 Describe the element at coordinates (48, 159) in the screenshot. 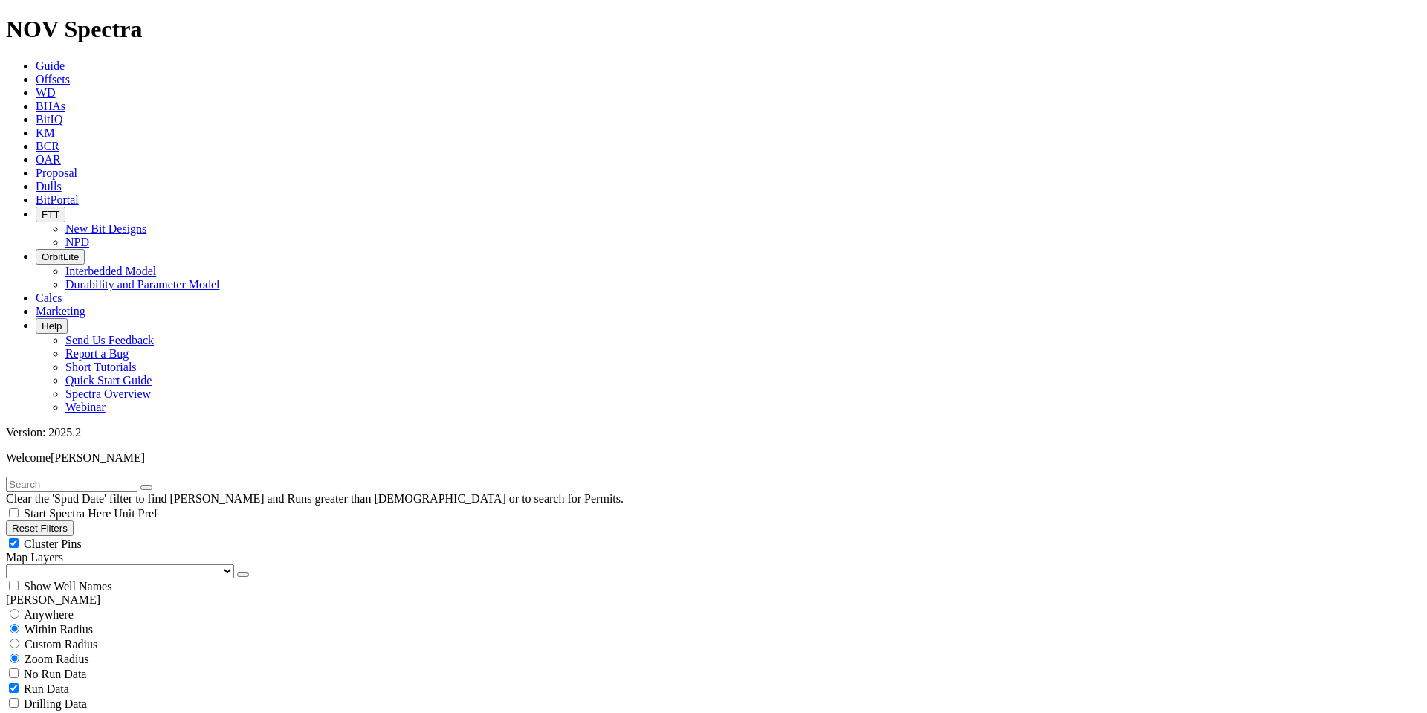

I see `span: OAR` at that location.